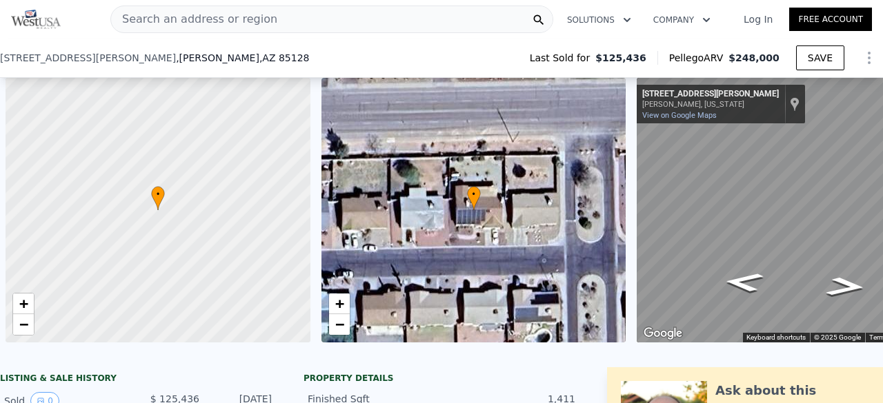 This screenshot has height=403, width=883. Describe the element at coordinates (621, 58) in the screenshot. I see `span: $125,436` at that location.